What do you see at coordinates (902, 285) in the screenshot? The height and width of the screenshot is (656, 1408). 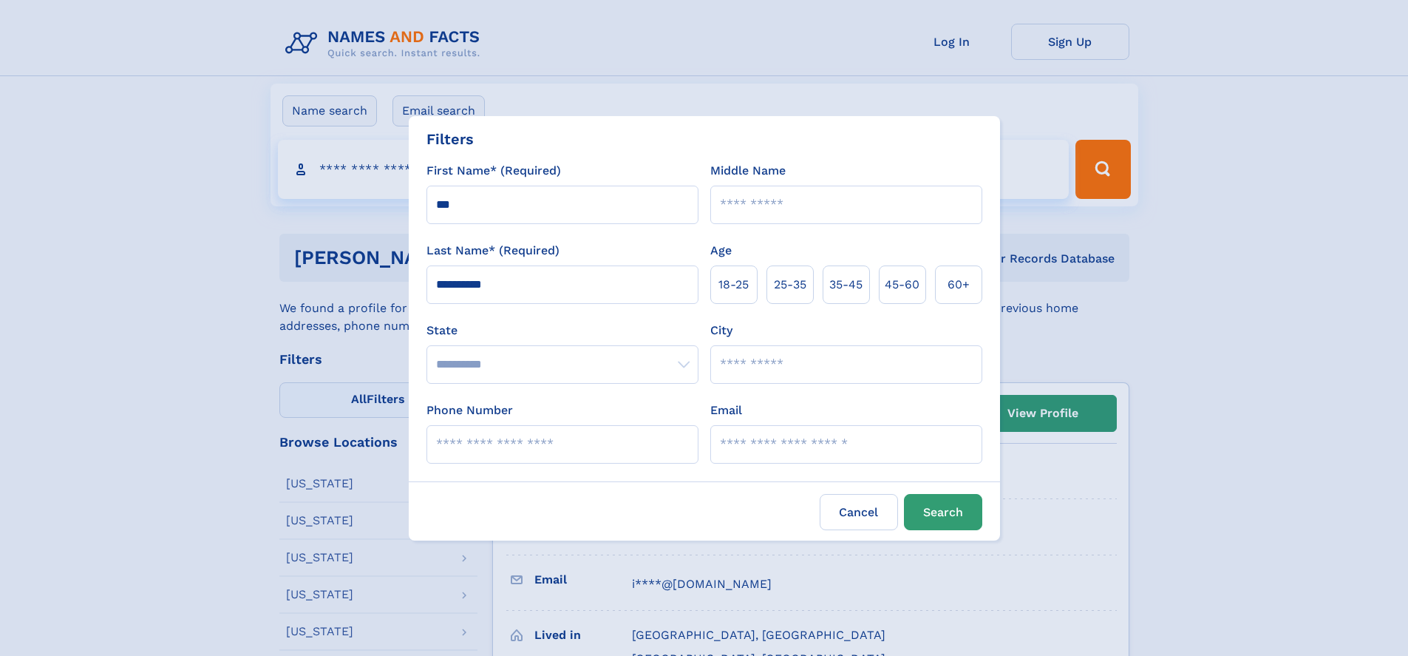 I see `span: 45‑60` at bounding box center [902, 285].